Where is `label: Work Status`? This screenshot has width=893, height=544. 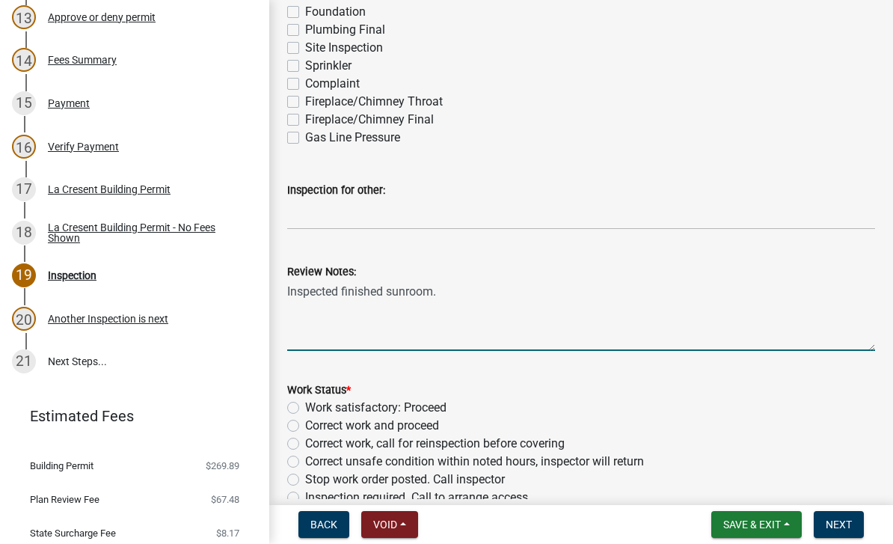
label: Work Status is located at coordinates (319, 391).